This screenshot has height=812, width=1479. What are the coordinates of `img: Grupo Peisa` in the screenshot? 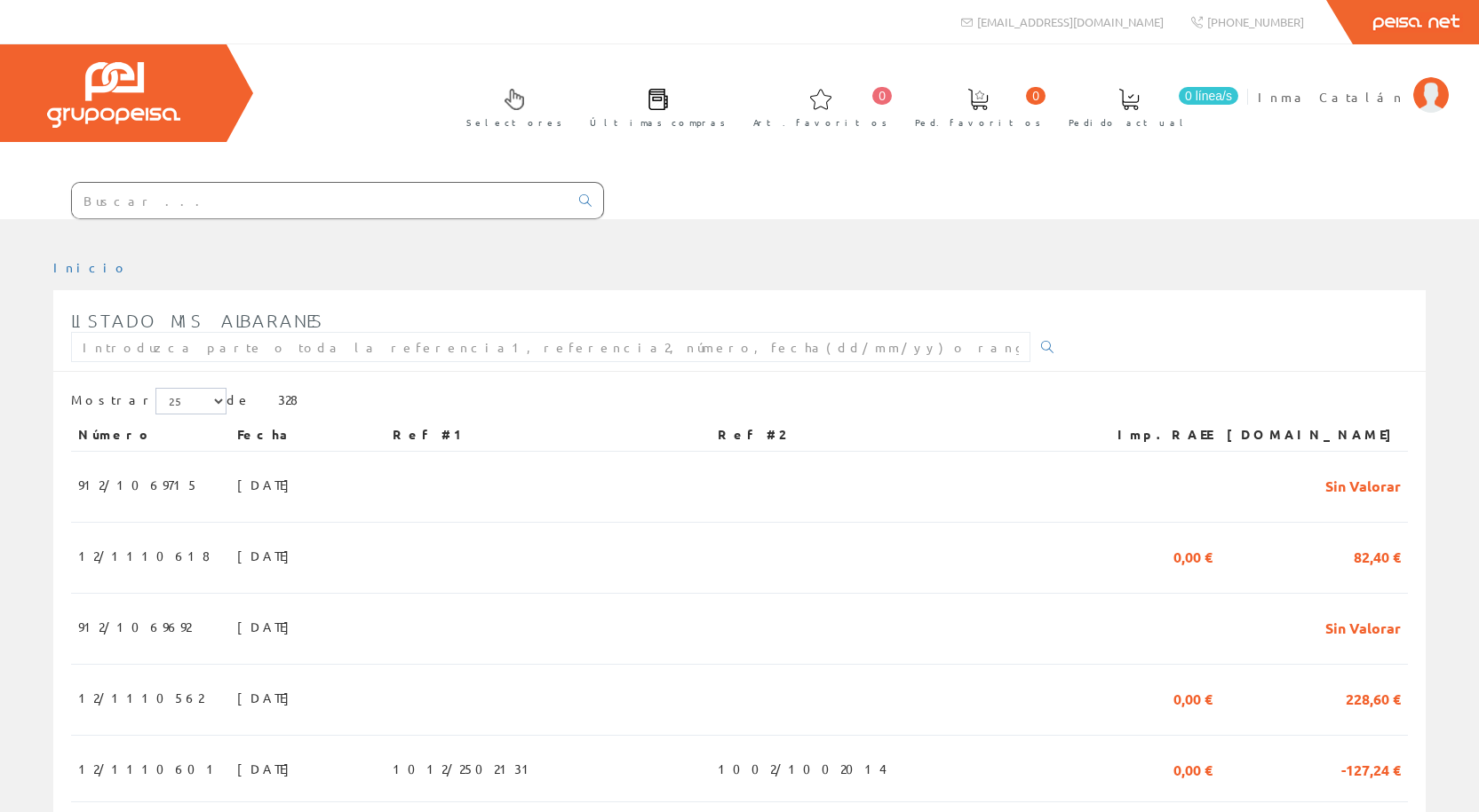 It's located at (114, 95).